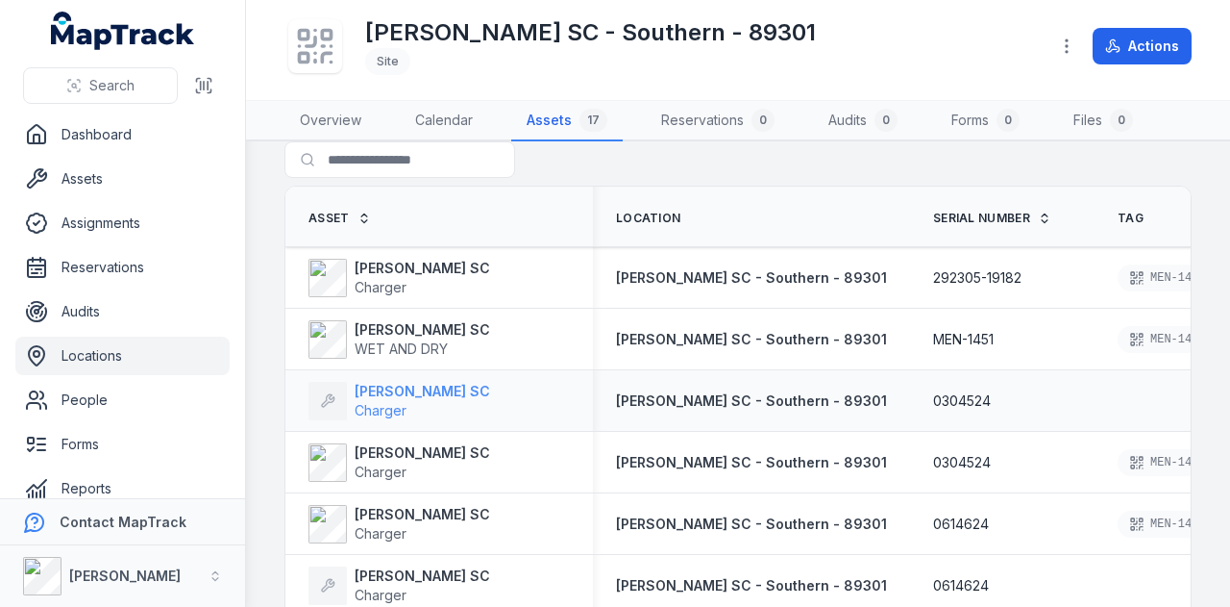 This screenshot has width=1230, height=607. I want to click on span: Search, so click(112, 86).